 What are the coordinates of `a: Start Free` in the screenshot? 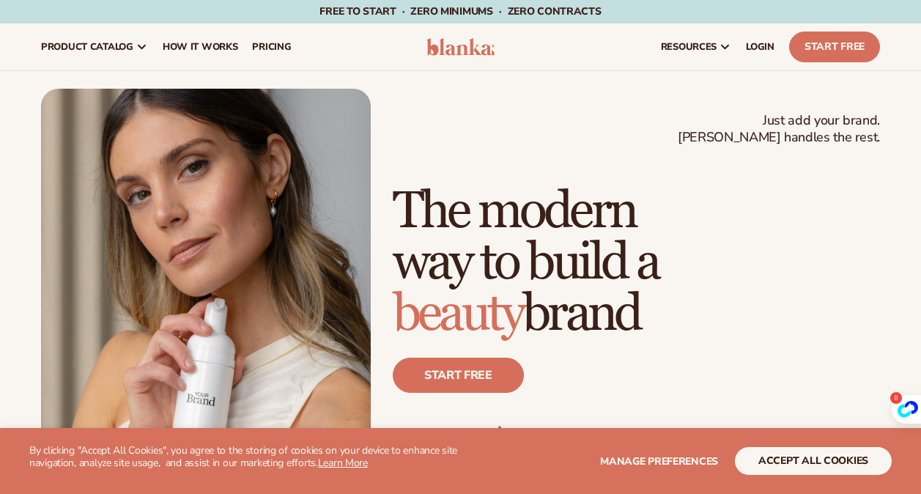 It's located at (835, 47).